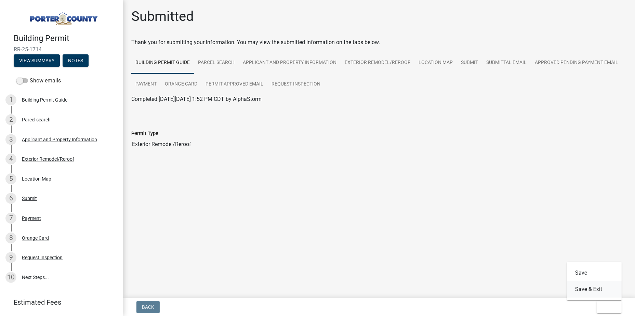  Describe the element at coordinates (148, 307) in the screenshot. I see `button: Back` at that location.